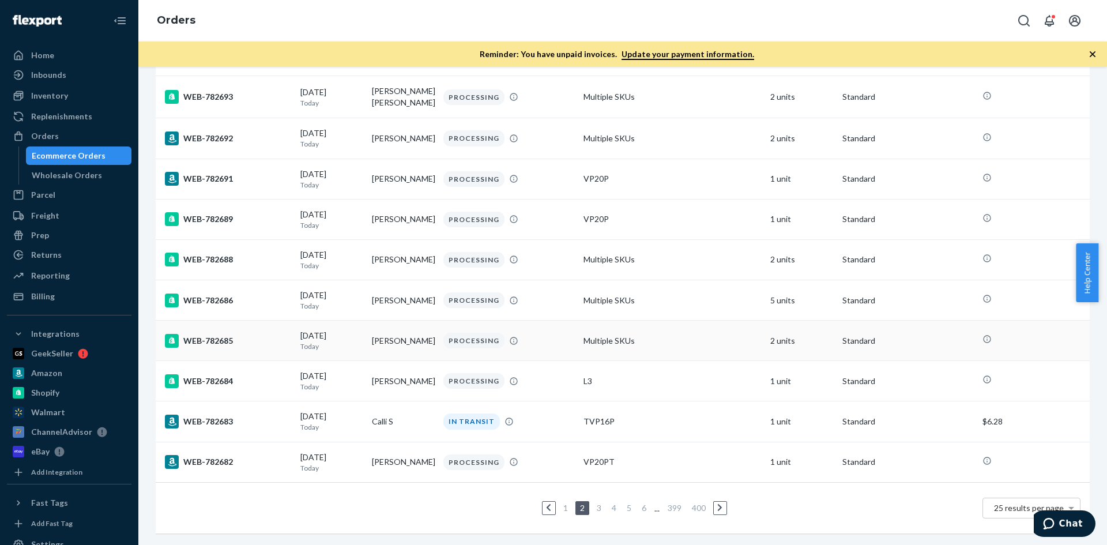 Image resolution: width=1107 pixels, height=545 pixels. I want to click on img: Flexport logo, so click(37, 21).